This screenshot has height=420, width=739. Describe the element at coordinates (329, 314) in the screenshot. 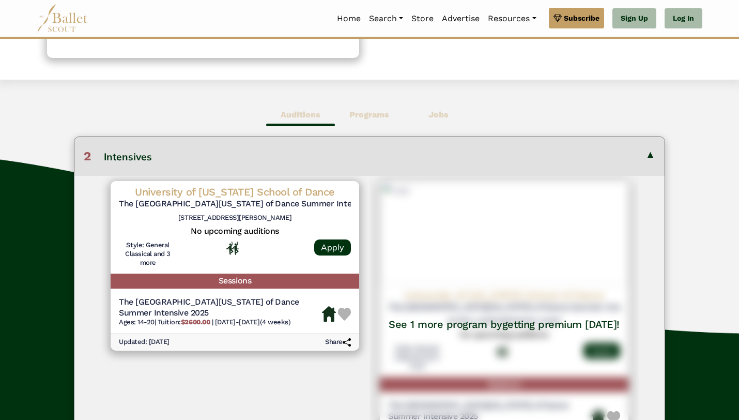

I see `img: Housing Available` at that location.